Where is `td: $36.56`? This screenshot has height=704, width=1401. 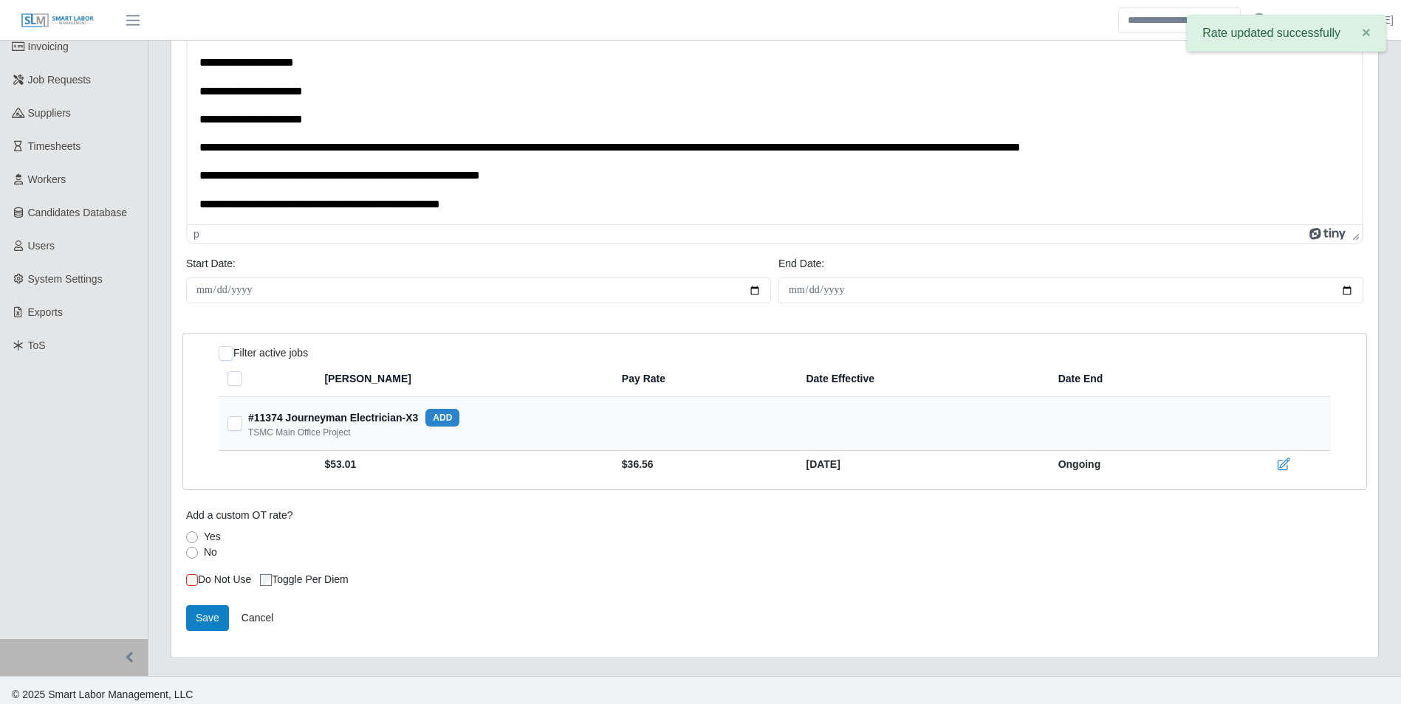
td: $36.56 is located at coordinates (702, 464).